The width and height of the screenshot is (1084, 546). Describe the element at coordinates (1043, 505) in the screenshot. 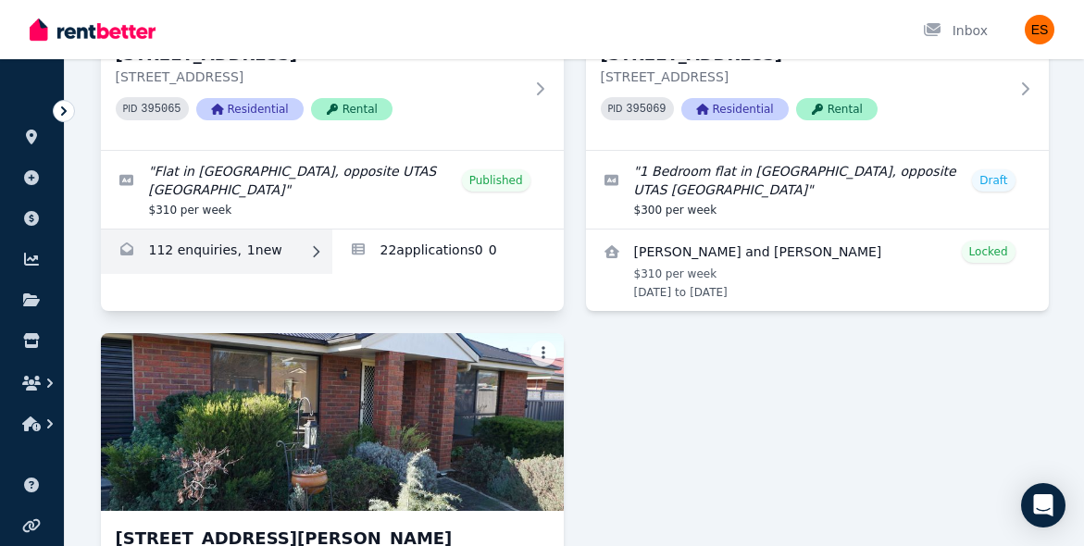

I see `div: Open Intercom Messenger` at that location.